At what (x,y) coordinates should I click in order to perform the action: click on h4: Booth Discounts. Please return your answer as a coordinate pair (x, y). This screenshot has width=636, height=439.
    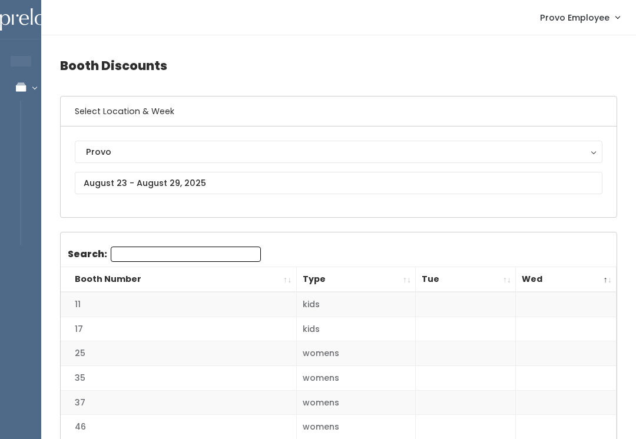
    Looking at the image, I should click on (338, 65).